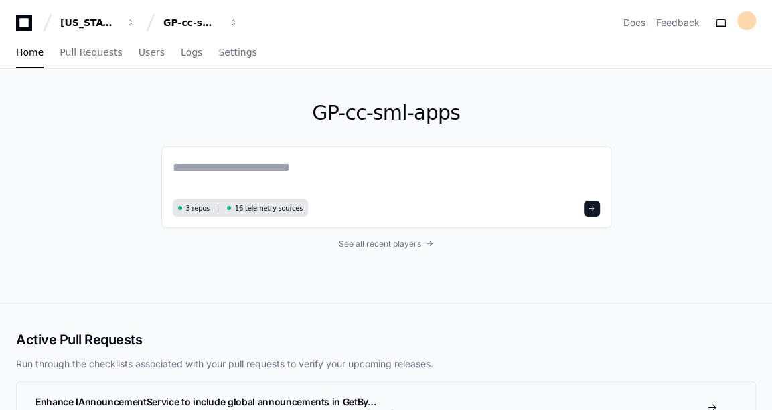 The image size is (772, 410). What do you see at coordinates (206, 402) in the screenshot?
I see `span: Enhance IAnnouncementService to include global announcements in GetBy…` at bounding box center [206, 402].